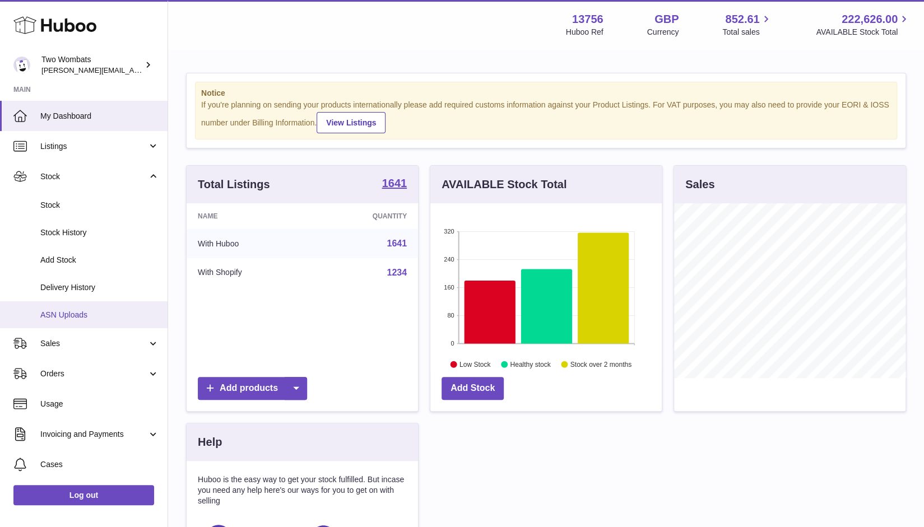  Describe the element at coordinates (394, 183) in the screenshot. I see `strong: 1641` at that location.